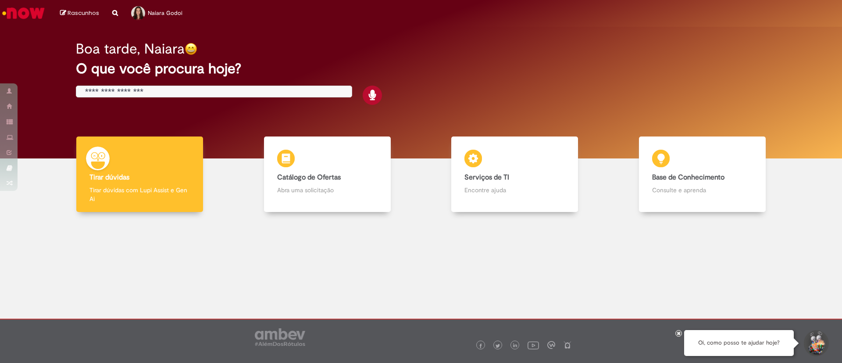 The height and width of the screenshot is (363, 842). I want to click on a: Tirar dúvidas Tirar dúvidas com Lupi Assist e Gen Ai, so click(140, 174).